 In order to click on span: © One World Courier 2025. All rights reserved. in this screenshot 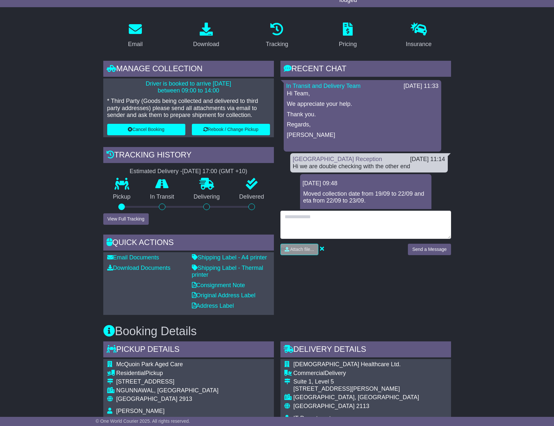, I will do `click(143, 421)`.